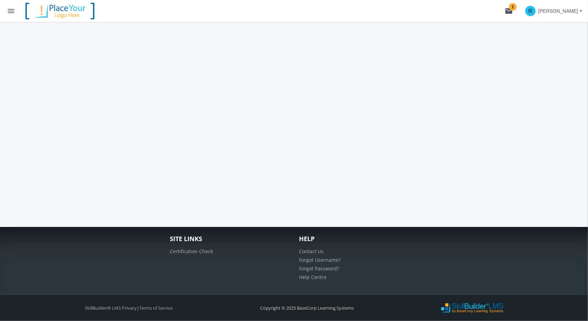  What do you see at coordinates (11, 11) in the screenshot?
I see `mat-icon: menu` at bounding box center [11, 11].